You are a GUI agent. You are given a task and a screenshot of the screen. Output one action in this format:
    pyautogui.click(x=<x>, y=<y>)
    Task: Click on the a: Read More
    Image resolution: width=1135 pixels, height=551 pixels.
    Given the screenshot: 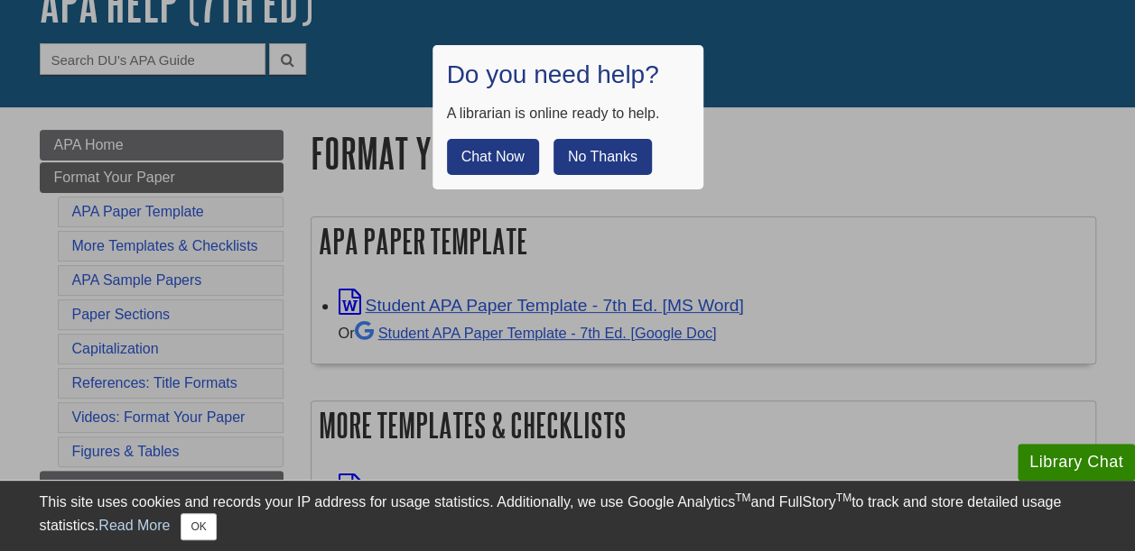 What is the action you would take?
    pyautogui.click(x=134, y=525)
    